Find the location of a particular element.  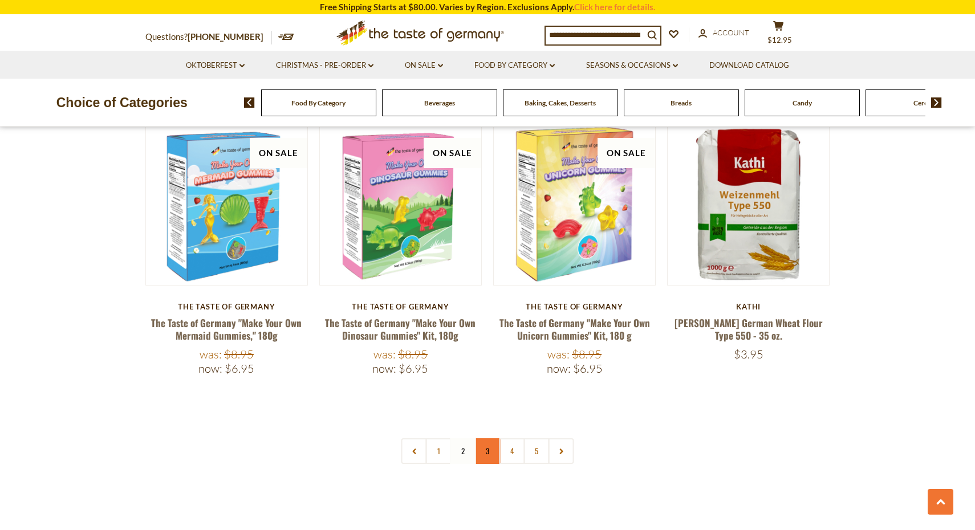

img: Kathi German Wheat Flour Type 550 - 35 oz. is located at coordinates (748, 204).